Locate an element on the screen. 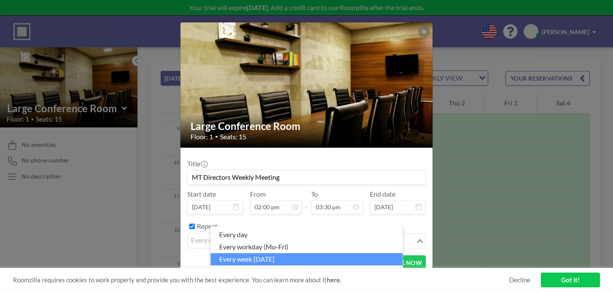 Image resolution: width=613 pixels, height=292 pixels. input: Search for option is located at coordinates (301, 241).